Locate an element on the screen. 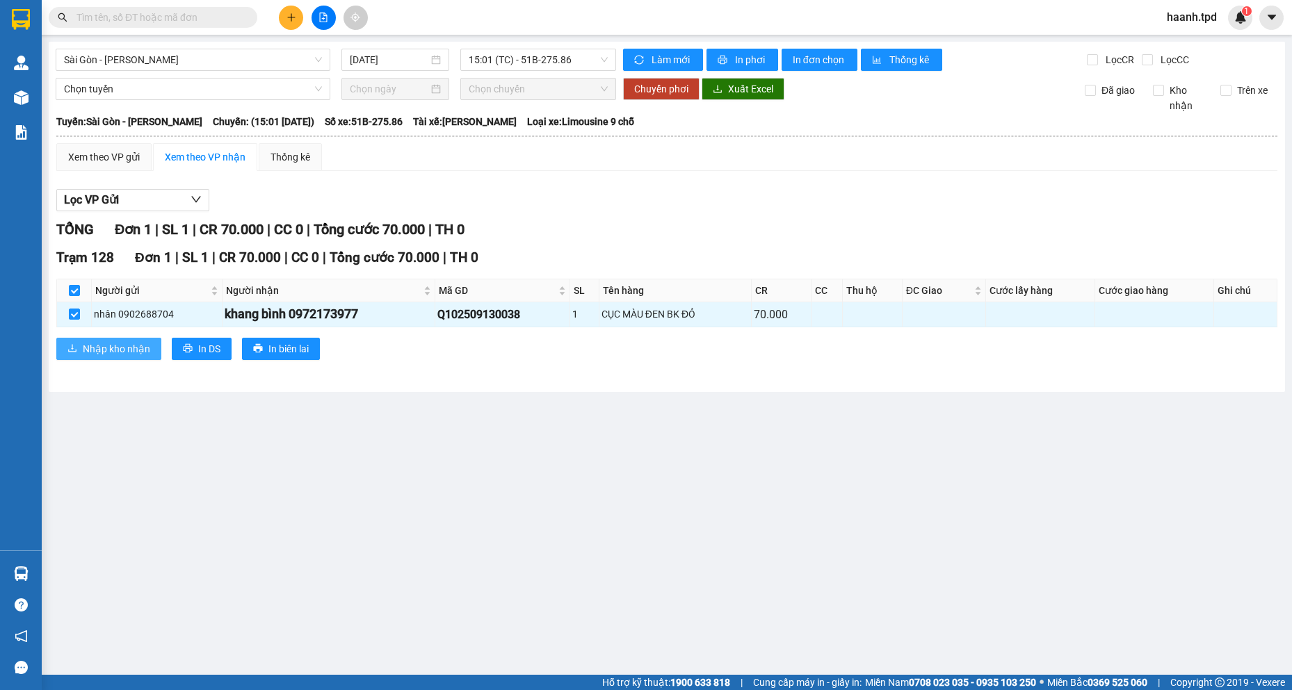 The height and width of the screenshot is (690, 1292). td: Q102509130038 is located at coordinates (503, 314).